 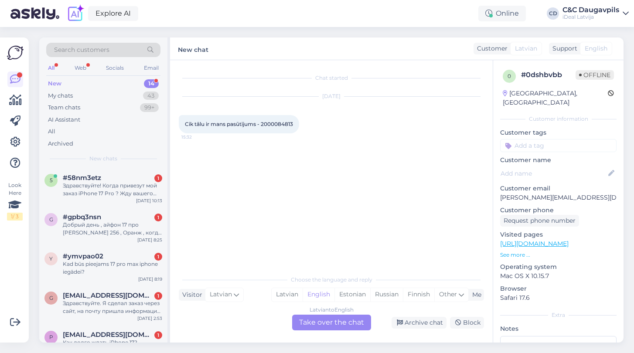 What do you see at coordinates (595, 14) in the screenshot?
I see `a: C&C DaugavpilsiDeal Latvija` at bounding box center [595, 14].